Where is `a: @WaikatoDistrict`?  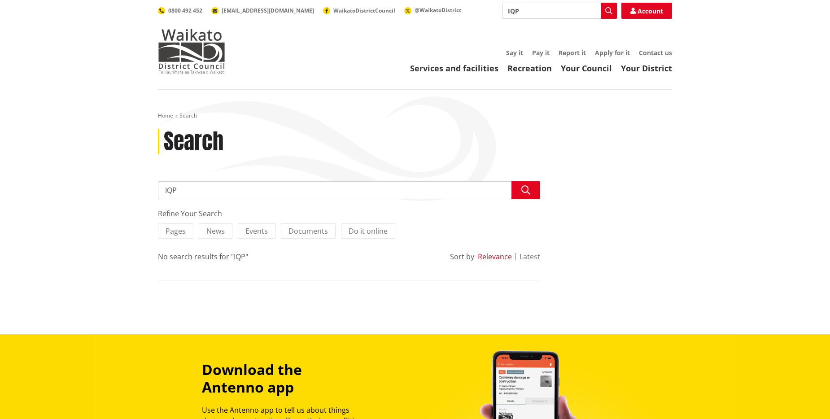
a: @WaikatoDistrict is located at coordinates (432, 10).